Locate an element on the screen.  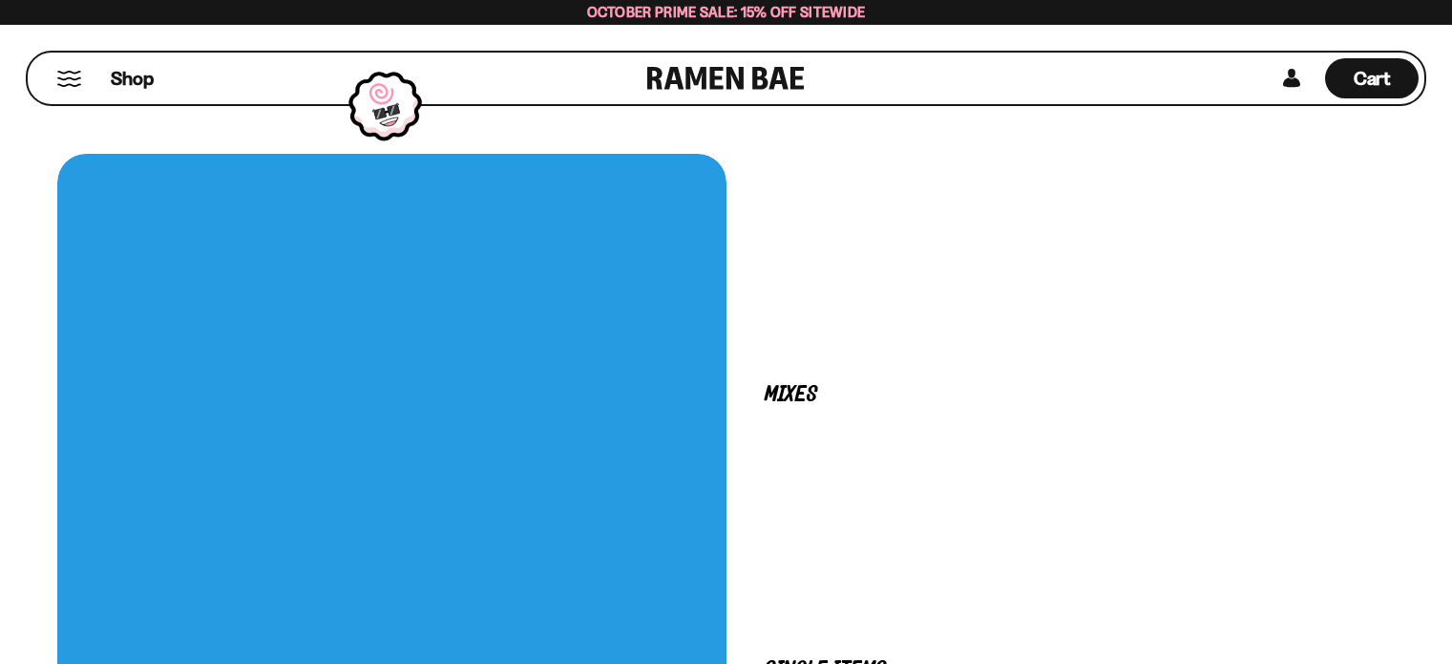
div: Cart is located at coordinates (1372, 78).